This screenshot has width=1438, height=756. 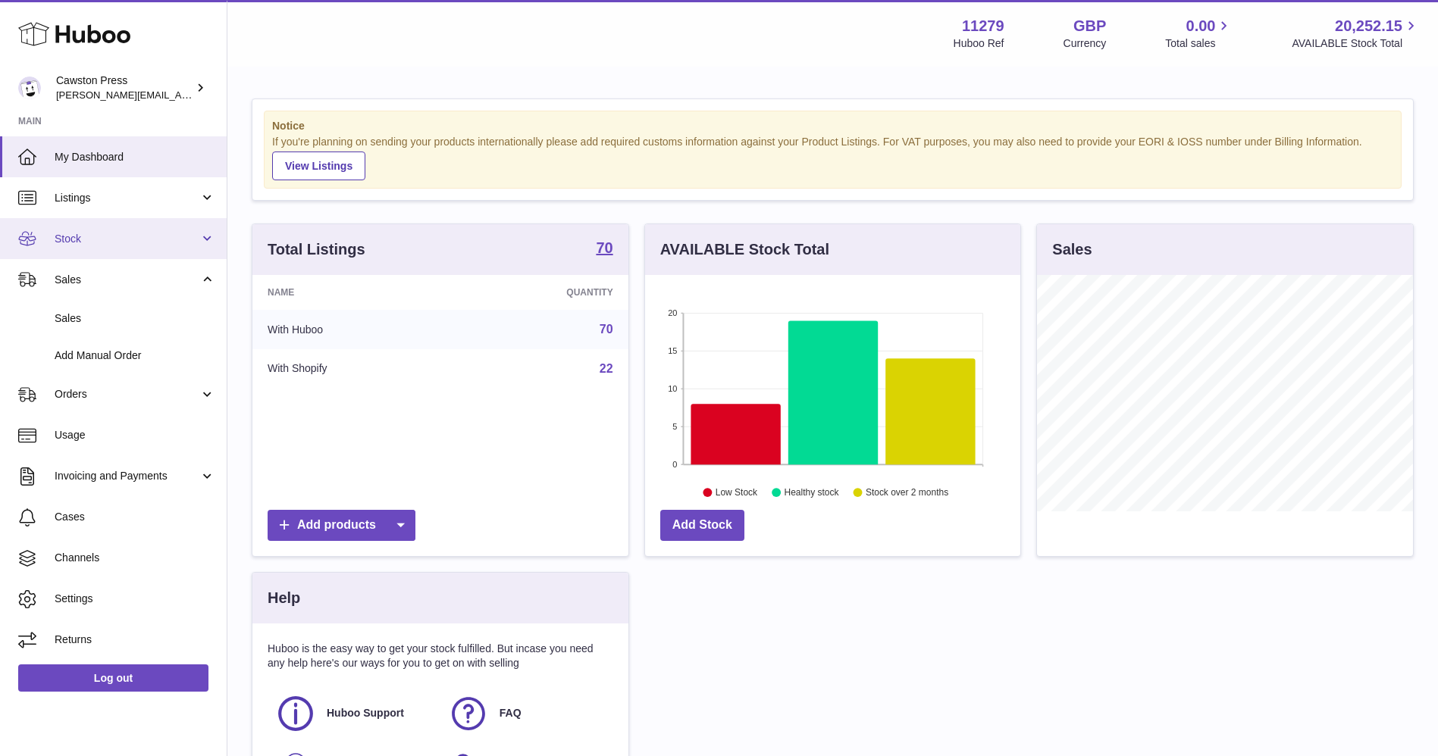 I want to click on th: Quantity, so click(x=541, y=293).